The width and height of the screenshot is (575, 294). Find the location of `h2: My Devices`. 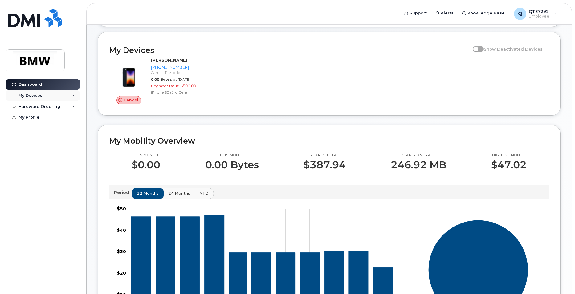

h2: My Devices is located at coordinates (289, 50).